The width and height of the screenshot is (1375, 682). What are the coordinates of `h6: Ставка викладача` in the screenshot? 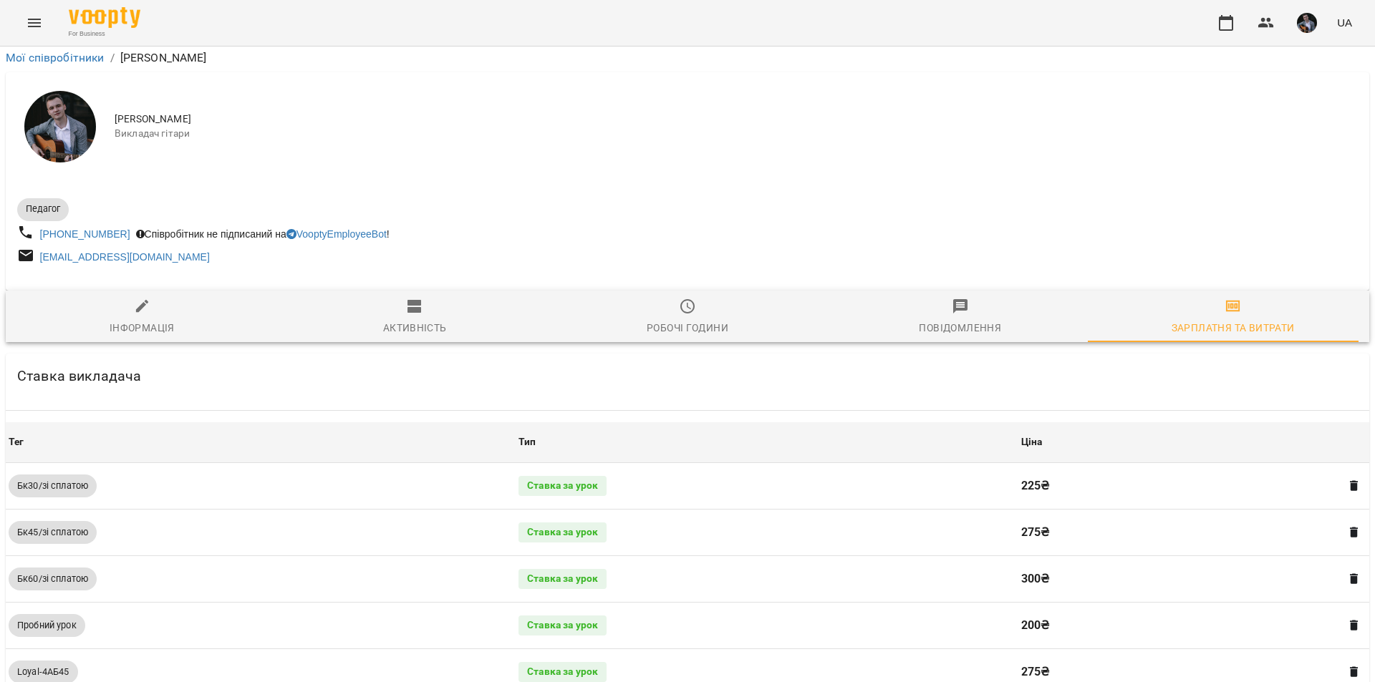 It's located at (79, 376).